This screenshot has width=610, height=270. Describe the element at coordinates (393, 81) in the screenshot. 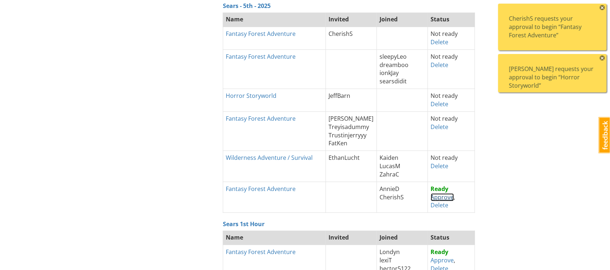

I see `span: searsdidit` at that location.